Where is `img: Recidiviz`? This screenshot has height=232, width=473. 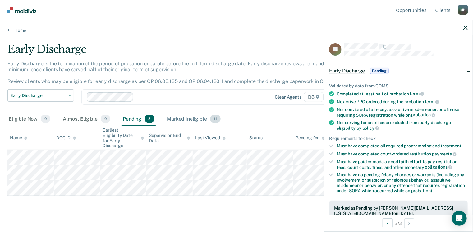 img: Recidiviz is located at coordinates (21, 10).